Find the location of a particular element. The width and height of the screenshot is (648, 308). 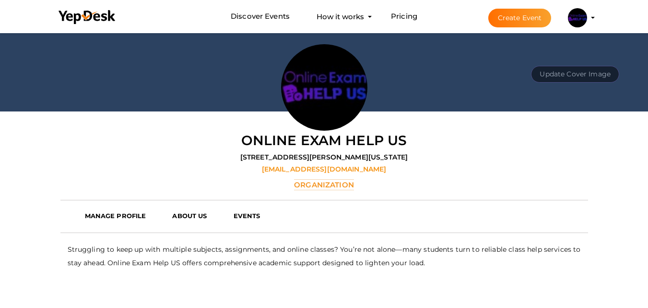

a: Pricing is located at coordinates (404, 16).